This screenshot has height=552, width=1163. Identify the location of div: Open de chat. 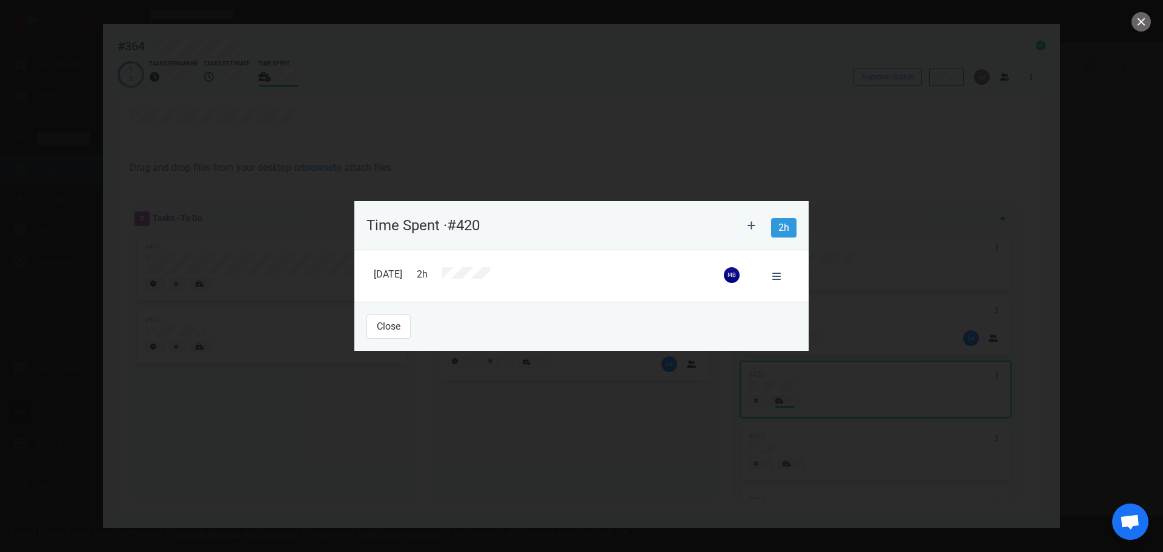
(1131, 522).